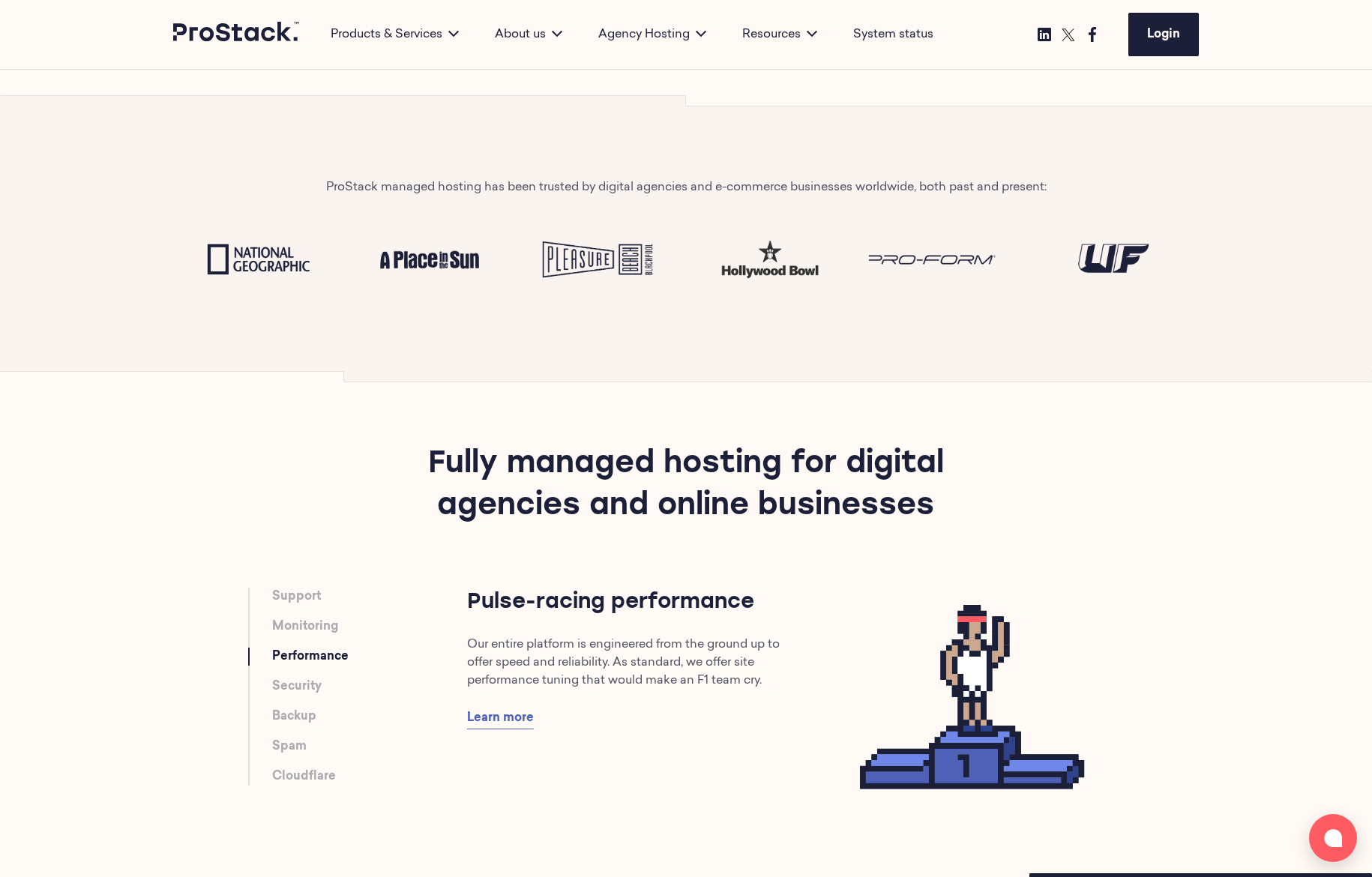 The image size is (1372, 877). What do you see at coordinates (395, 35) in the screenshot?
I see `div: Products & Services` at bounding box center [395, 35].